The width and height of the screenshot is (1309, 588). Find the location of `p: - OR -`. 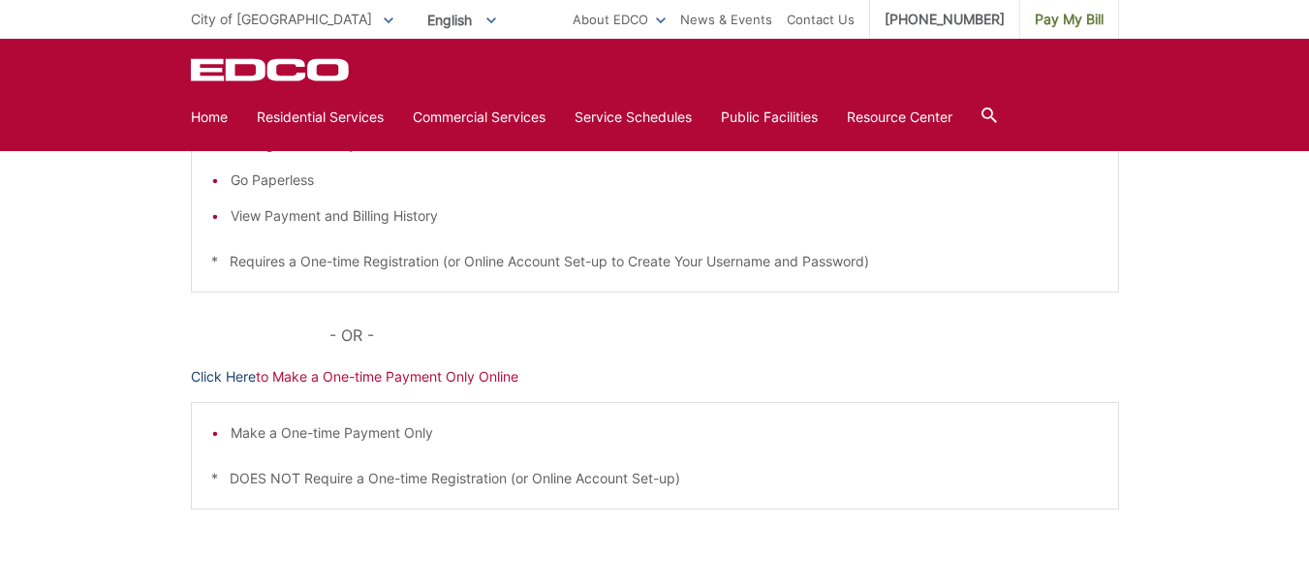

p: - OR - is located at coordinates (724, 335).